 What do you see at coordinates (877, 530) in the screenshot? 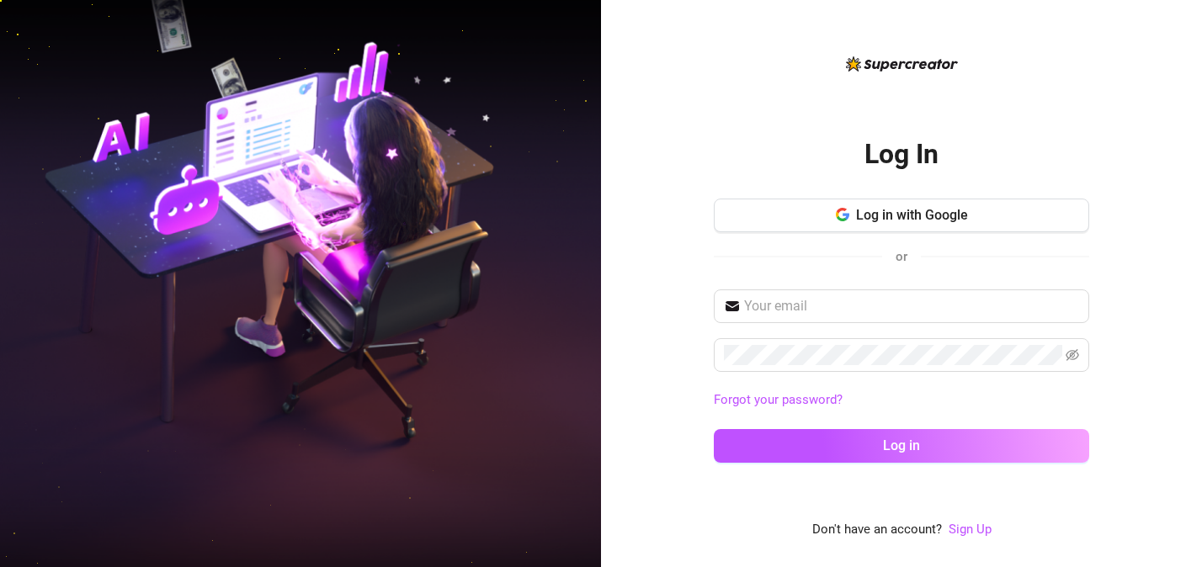
I see `span: Don't have an account?` at bounding box center [877, 530].